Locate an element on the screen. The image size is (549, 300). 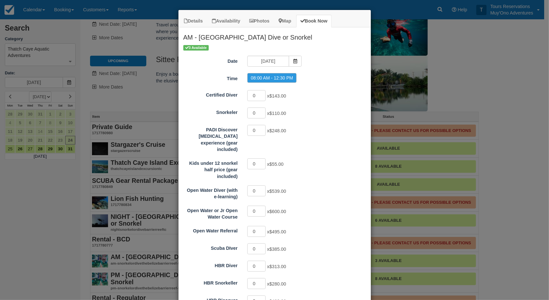
span: $110.00 is located at coordinates (278, 113).